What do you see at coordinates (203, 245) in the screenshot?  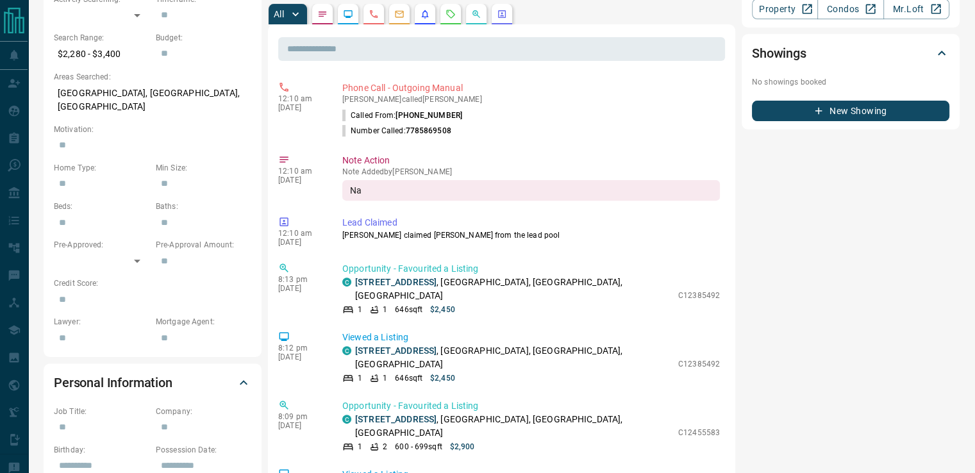 I see `p: Pre-Approval Amount:` at bounding box center [203, 245].